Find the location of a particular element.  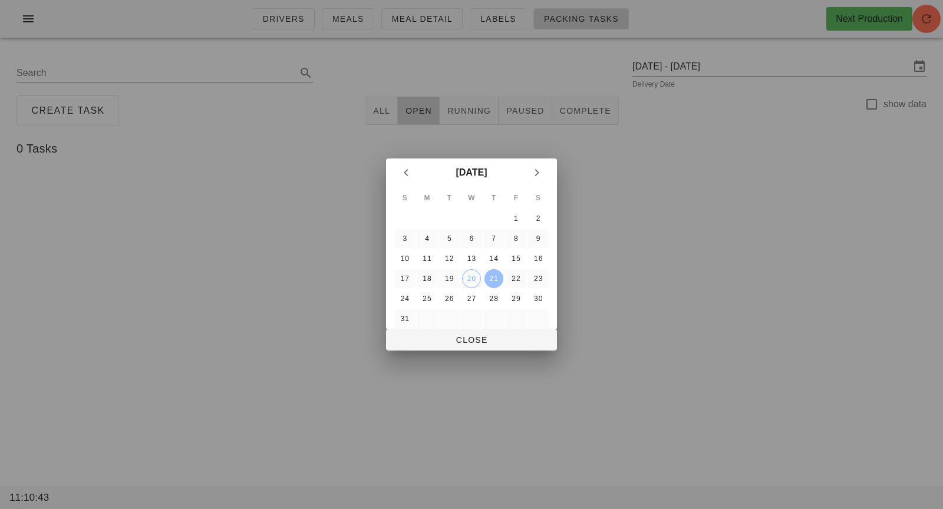

button: 9 is located at coordinates (538, 239).